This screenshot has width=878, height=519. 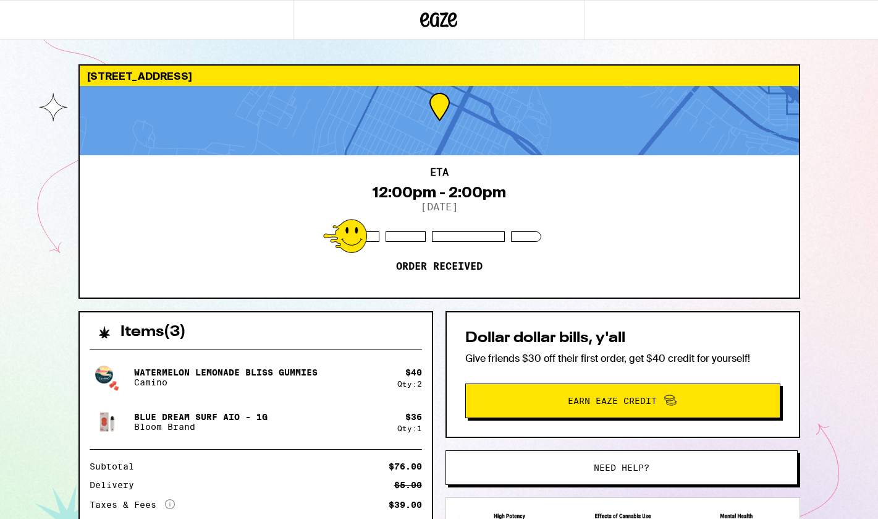 What do you see at coordinates (410, 428) in the screenshot?
I see `div: Qty: 1` at bounding box center [410, 428].